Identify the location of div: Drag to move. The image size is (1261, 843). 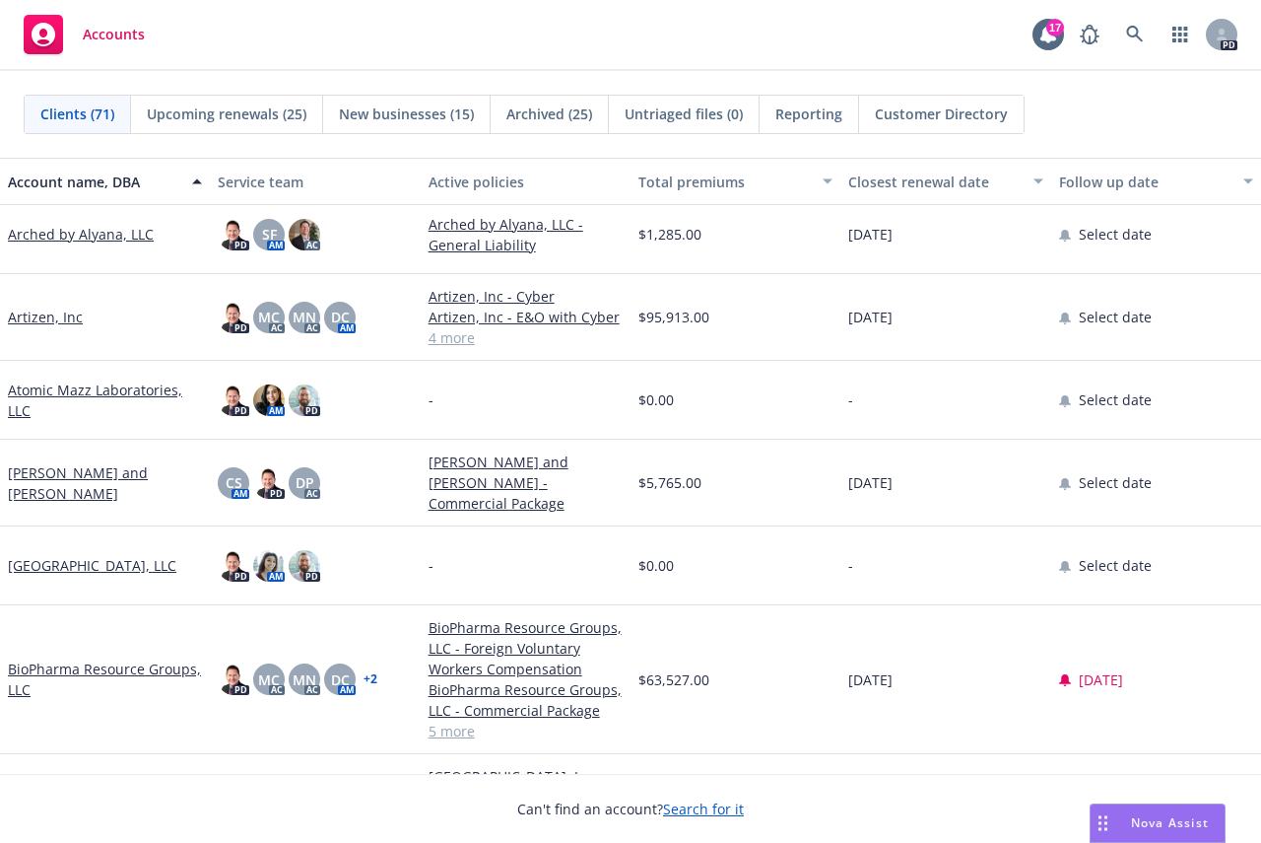
(1103, 823).